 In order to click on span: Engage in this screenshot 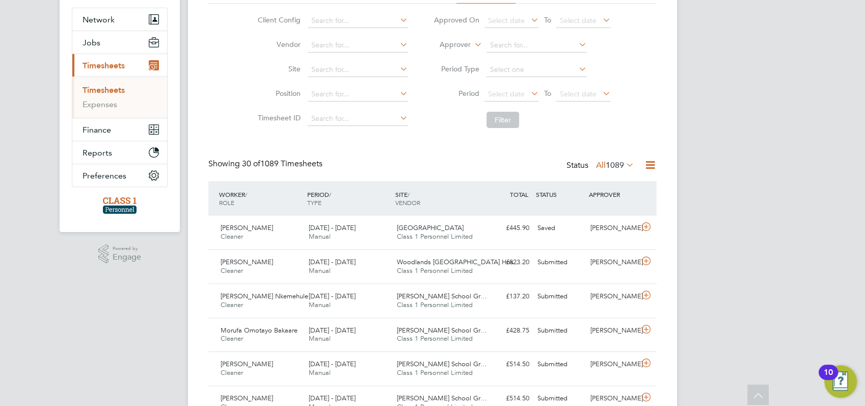, I will do `click(127, 257)`.